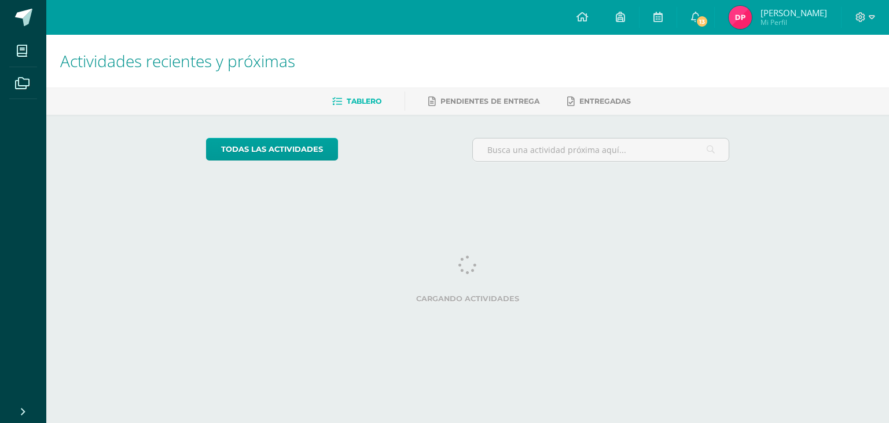  I want to click on img: 59f2ec22ffdda252c69cec5c330313cb.png, so click(740, 17).